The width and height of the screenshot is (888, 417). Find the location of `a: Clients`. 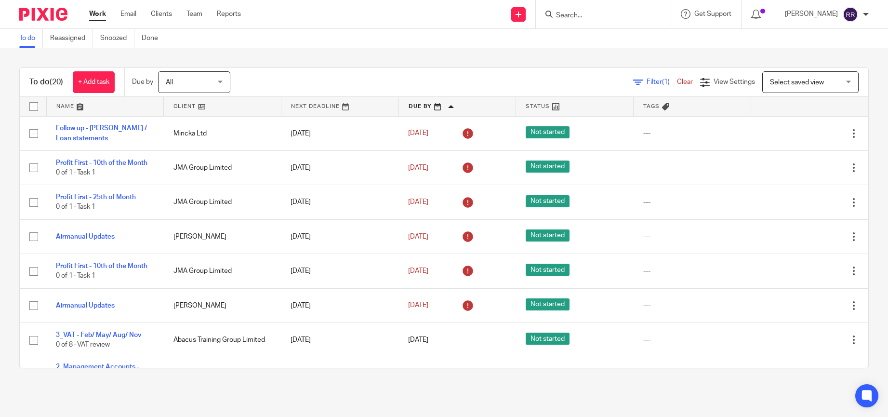

a: Clients is located at coordinates (161, 14).